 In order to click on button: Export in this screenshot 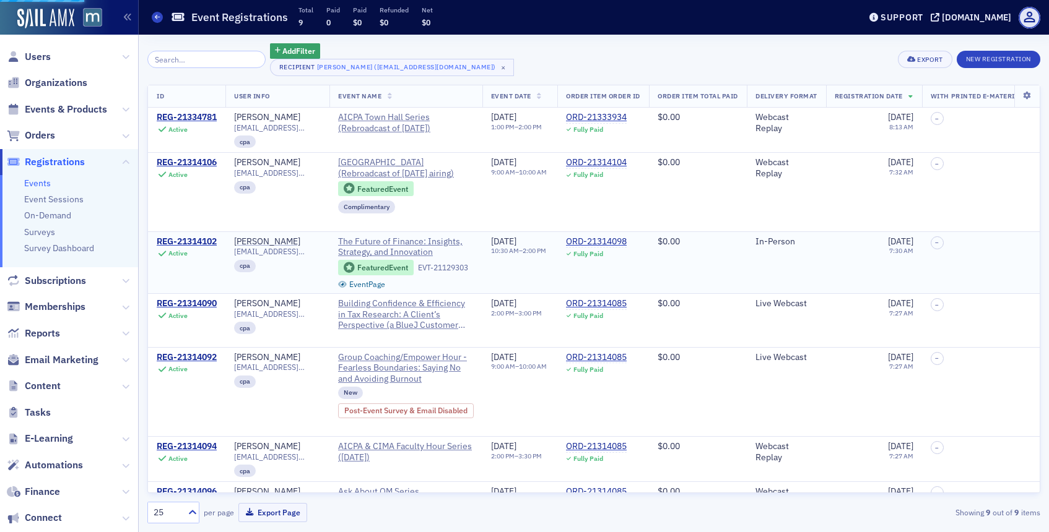, I will do `click(924, 59)`.